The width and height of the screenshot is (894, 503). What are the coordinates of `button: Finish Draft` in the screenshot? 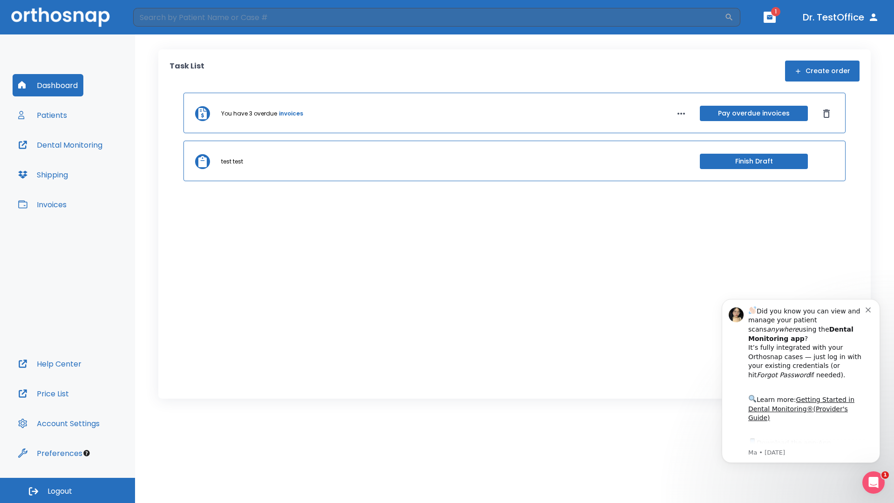 It's located at (754, 161).